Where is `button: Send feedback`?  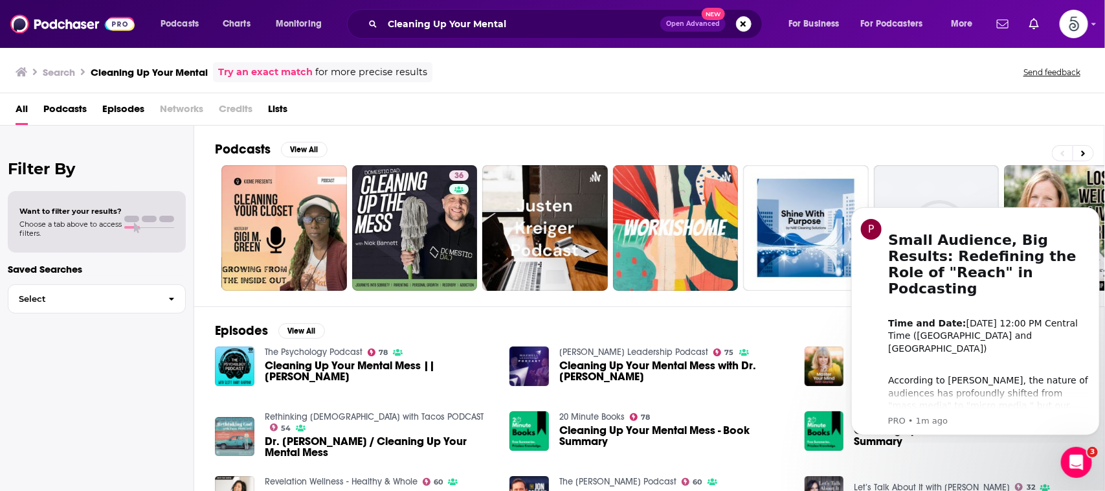
button: Send feedback is located at coordinates (1052, 72).